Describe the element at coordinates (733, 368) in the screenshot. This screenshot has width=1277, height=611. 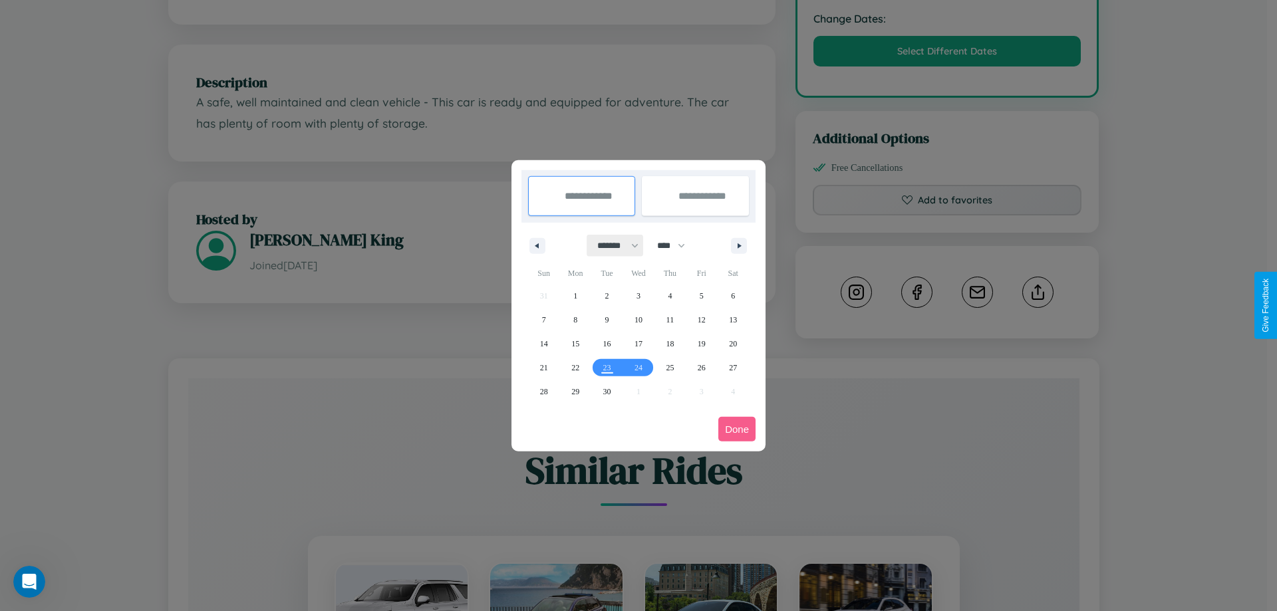
I see `span: 27` at that location.